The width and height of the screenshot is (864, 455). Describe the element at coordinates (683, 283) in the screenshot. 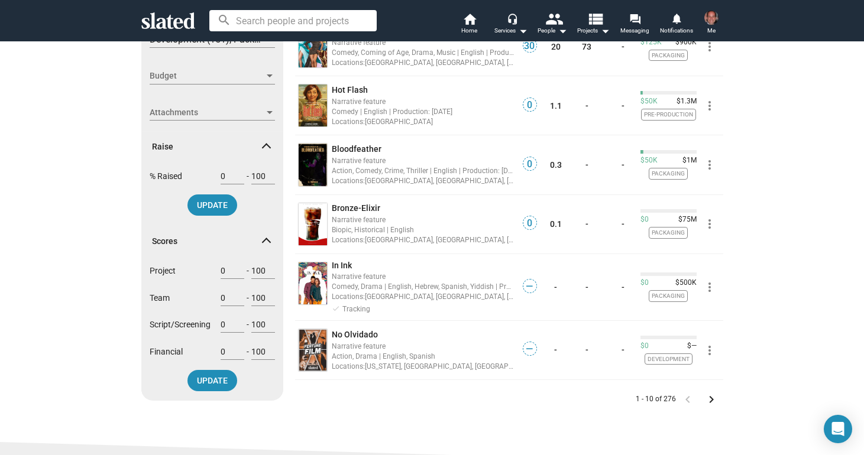

I see `span: $500K` at that location.